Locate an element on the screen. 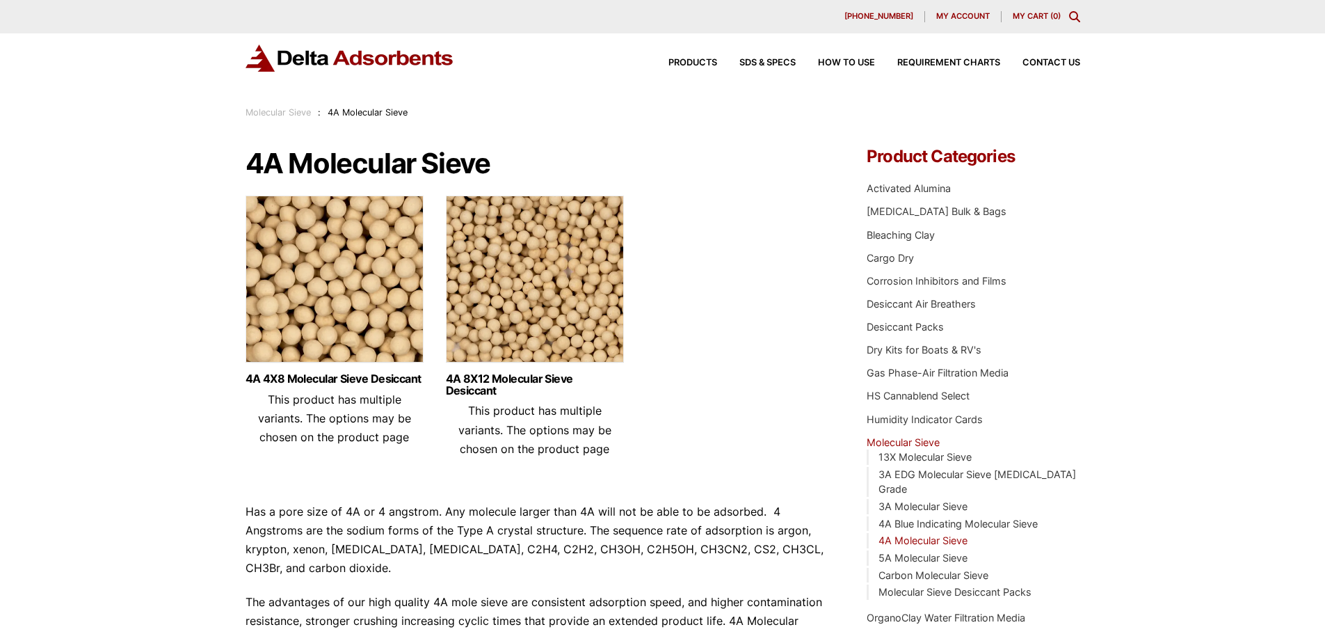 This screenshot has height=634, width=1325. a: Requirement Charts is located at coordinates (938, 63).